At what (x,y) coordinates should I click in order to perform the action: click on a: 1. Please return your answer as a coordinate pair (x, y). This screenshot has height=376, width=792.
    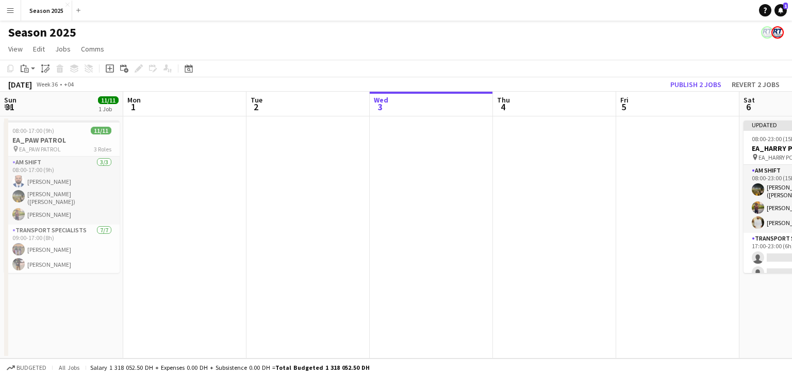
    Looking at the image, I should click on (781, 10).